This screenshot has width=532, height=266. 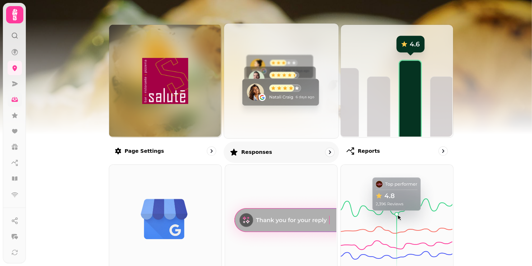 I want to click on a: ReportsReports, so click(x=397, y=93).